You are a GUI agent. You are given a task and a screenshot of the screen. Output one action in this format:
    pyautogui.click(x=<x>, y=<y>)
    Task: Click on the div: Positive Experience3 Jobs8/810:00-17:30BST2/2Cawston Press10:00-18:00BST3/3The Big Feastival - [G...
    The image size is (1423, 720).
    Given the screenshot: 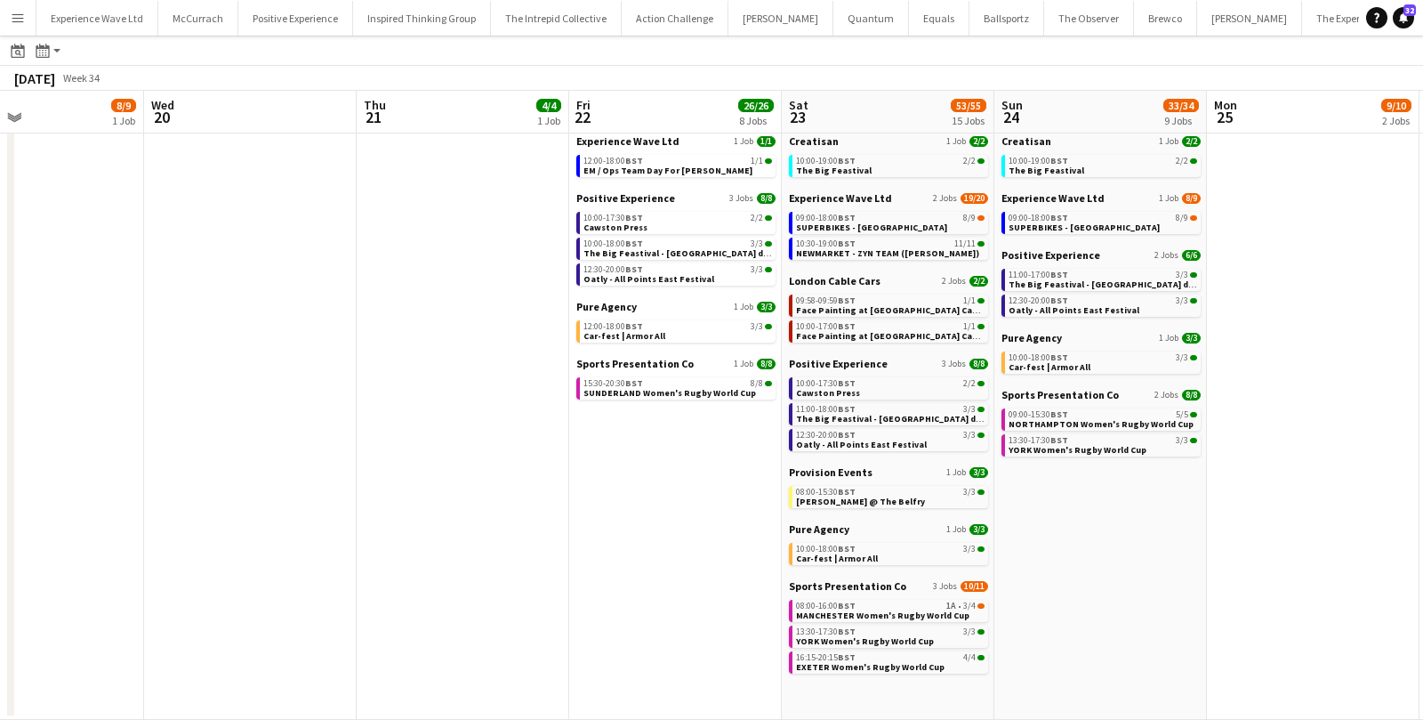 What is the action you would take?
    pyautogui.click(x=676, y=245)
    